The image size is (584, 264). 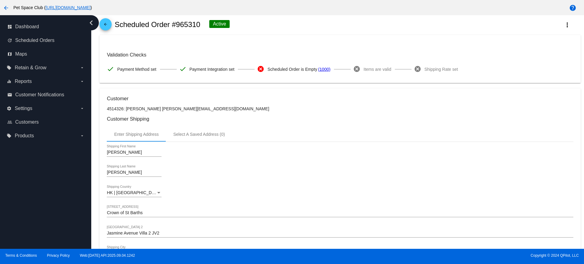 What do you see at coordinates (134, 173) in the screenshot?
I see `input: Shipping Last Name` at bounding box center [134, 173].